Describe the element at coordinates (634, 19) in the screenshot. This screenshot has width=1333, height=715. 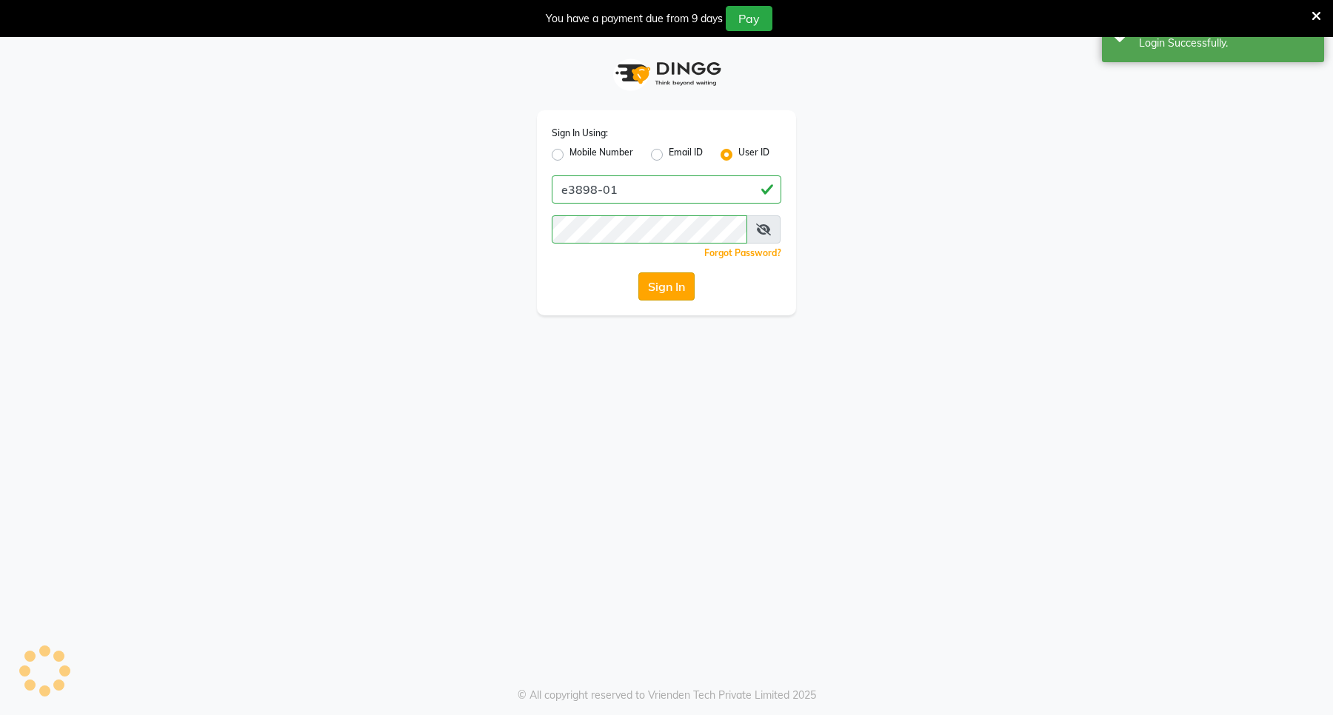
I see `div: You have a payment due from 9 days` at that location.